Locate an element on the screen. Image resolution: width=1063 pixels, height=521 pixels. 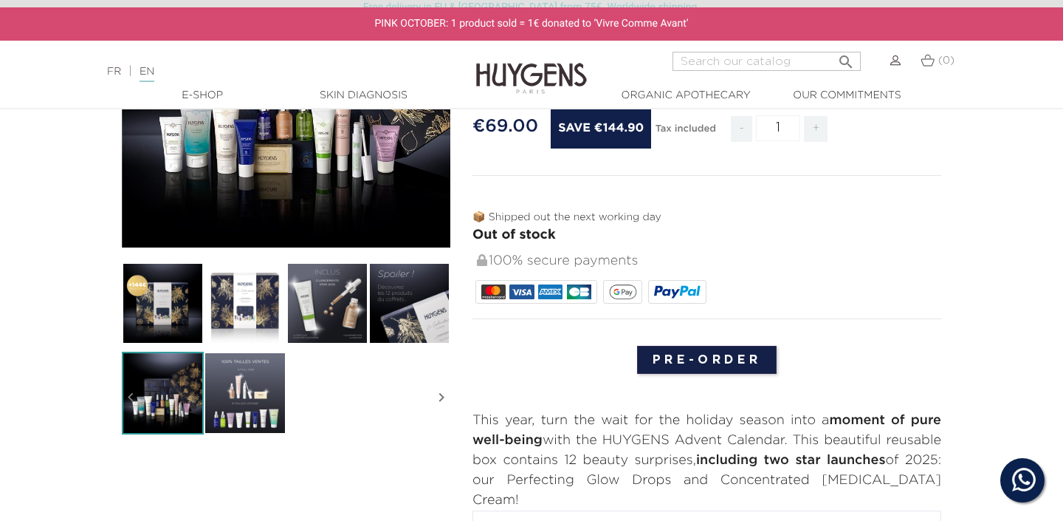
input: Pre-order is located at coordinates (707, 360).